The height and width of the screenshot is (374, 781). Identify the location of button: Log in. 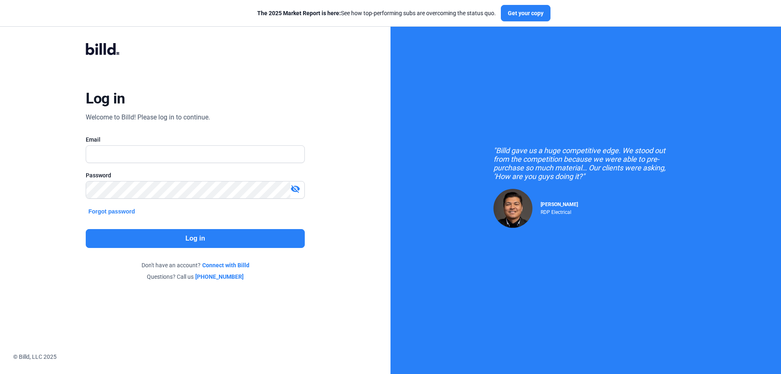
(195, 238).